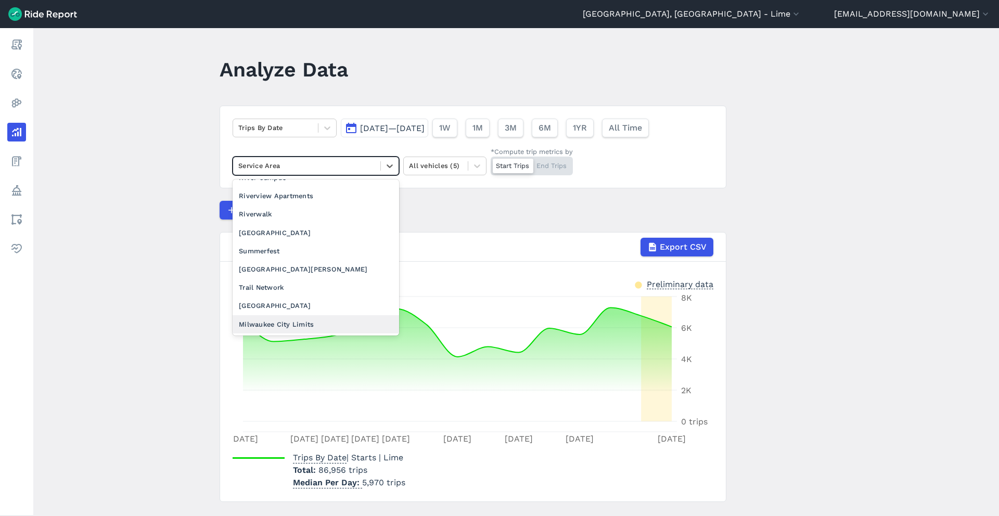 The width and height of the screenshot is (999, 516). I want to click on a: Report, so click(17, 45).